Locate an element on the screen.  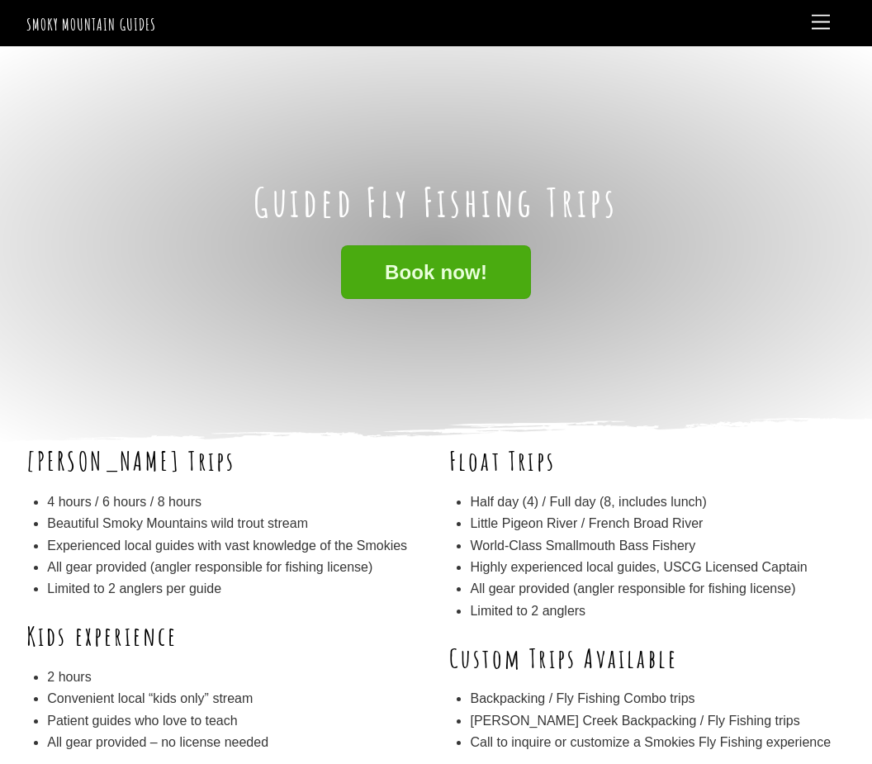
span: Smoky Mountain Guides is located at coordinates (91, 24).